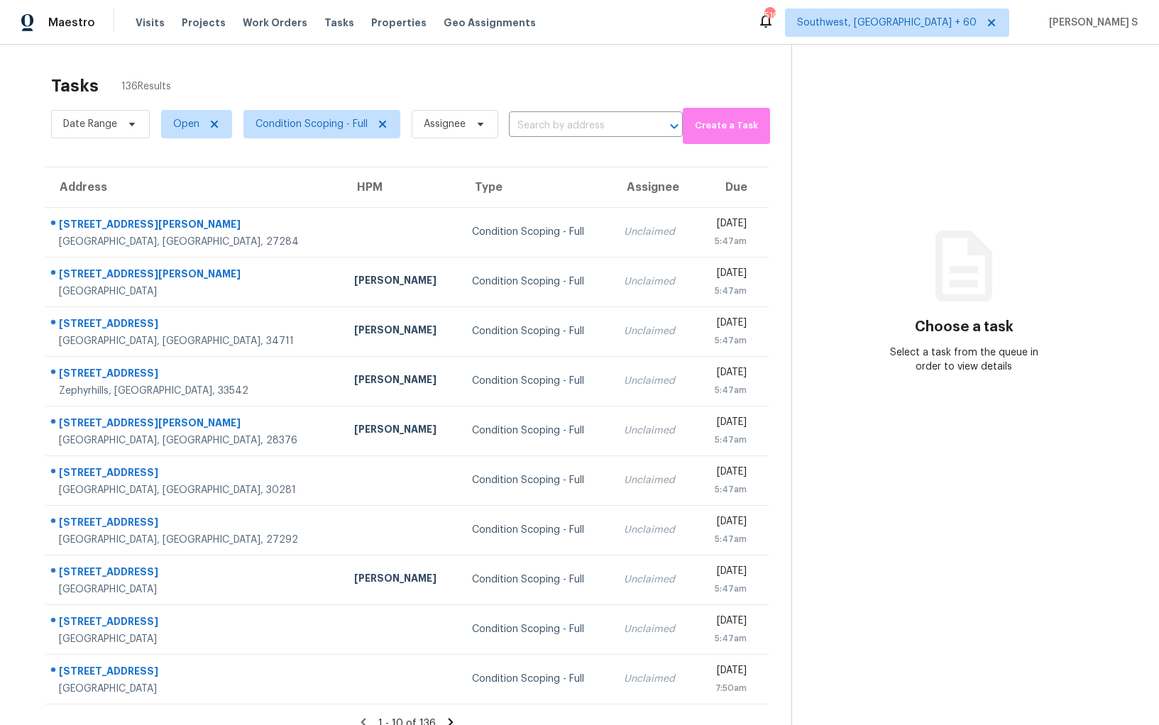 This screenshot has width=1159, height=725. I want to click on h3: Choose a task, so click(964, 327).